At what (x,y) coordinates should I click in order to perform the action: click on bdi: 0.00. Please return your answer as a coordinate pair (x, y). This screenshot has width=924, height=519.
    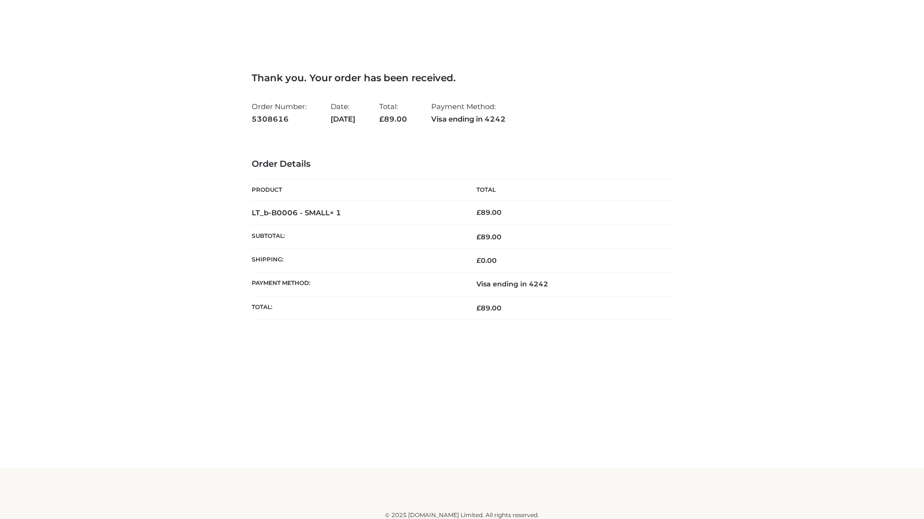
    Looking at the image, I should click on (486, 261).